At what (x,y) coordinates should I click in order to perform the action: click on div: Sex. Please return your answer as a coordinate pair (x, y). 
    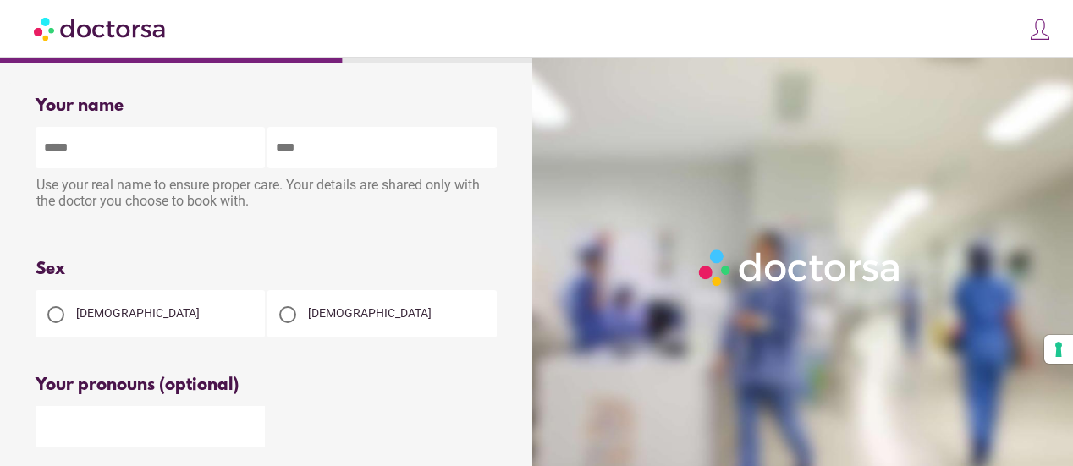
    Looking at the image, I should click on (267, 269).